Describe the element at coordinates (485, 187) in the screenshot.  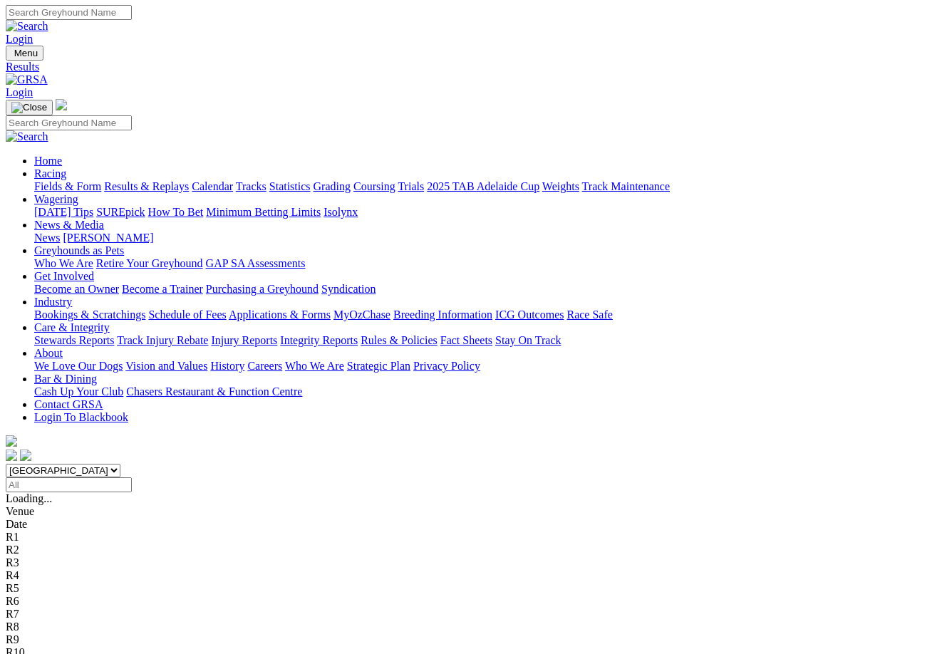
I see `div: Racing` at that location.